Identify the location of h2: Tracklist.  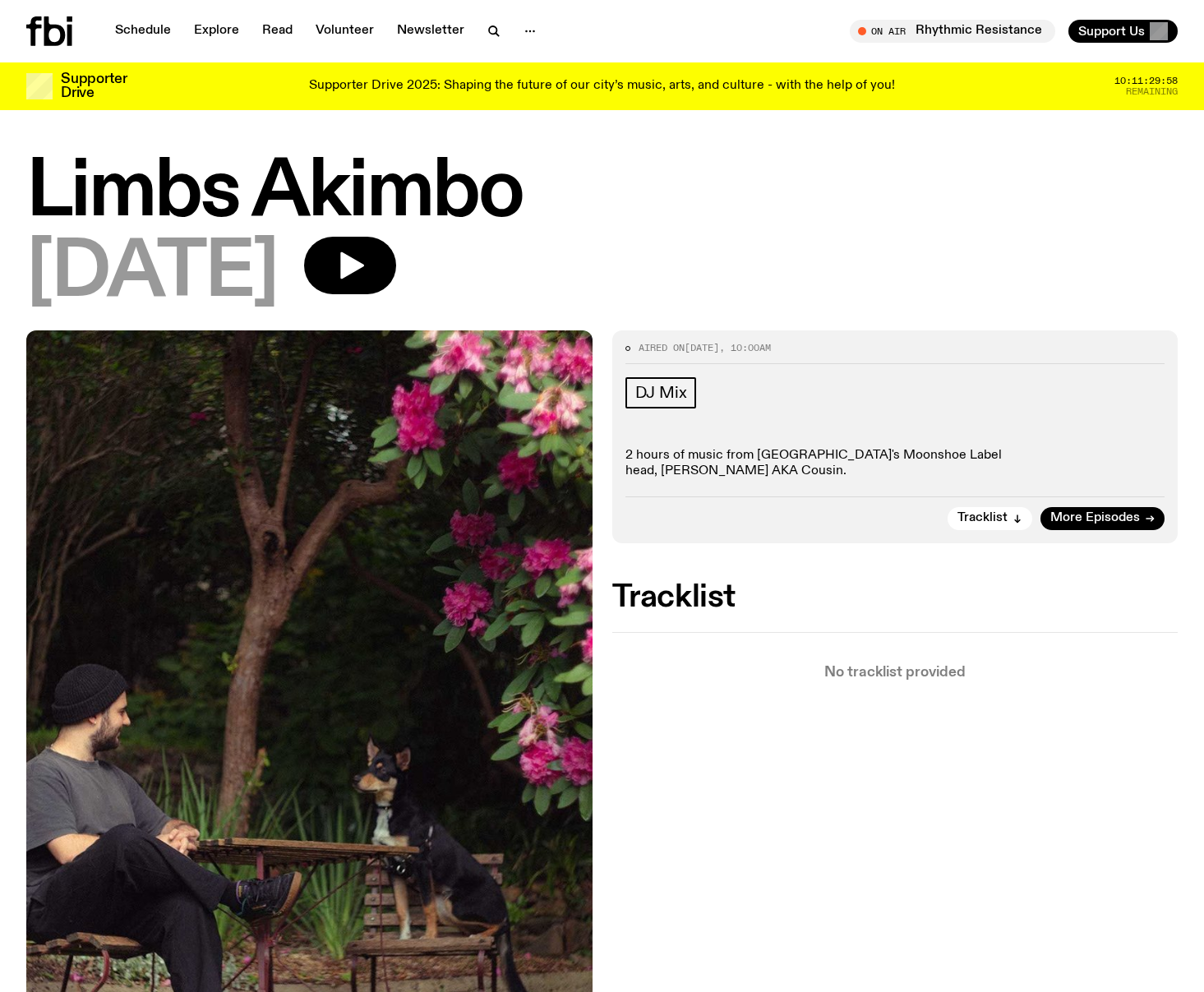
(896, 598).